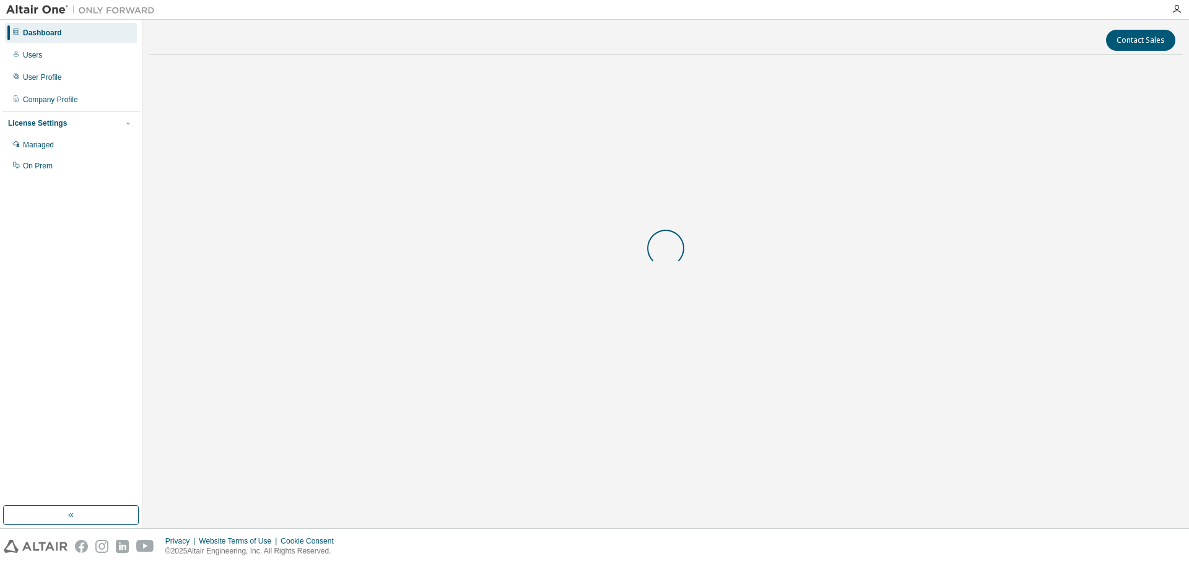 The image size is (1189, 564). Describe the element at coordinates (81, 546) in the screenshot. I see `img: facebook.svg` at that location.